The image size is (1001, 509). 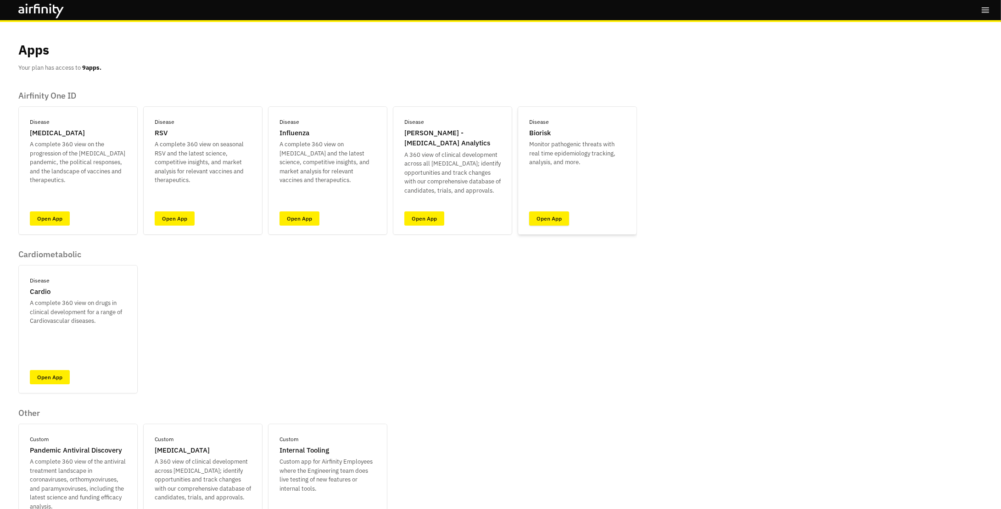 What do you see at coordinates (92, 67) in the screenshot?
I see `b: 9 apps.` at bounding box center [92, 67].